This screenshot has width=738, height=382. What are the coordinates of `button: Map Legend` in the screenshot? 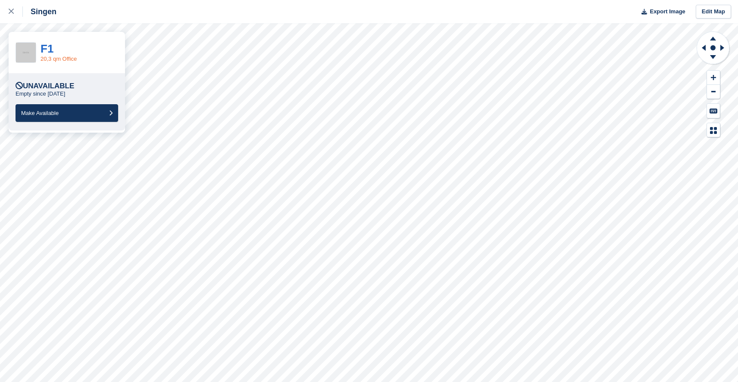 It's located at (714, 130).